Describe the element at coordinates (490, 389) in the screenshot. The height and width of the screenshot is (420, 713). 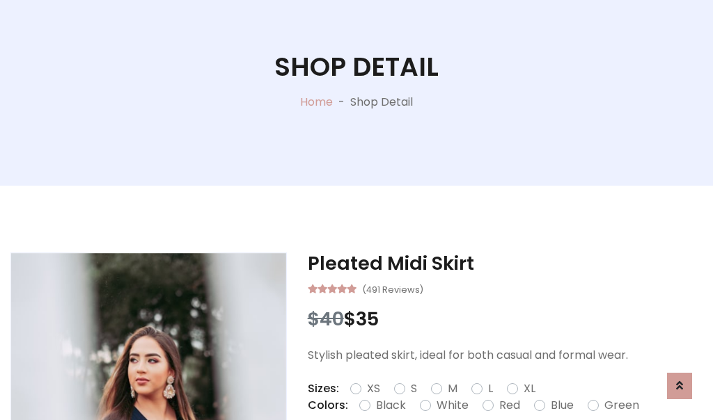
I see `label: L` at that location.